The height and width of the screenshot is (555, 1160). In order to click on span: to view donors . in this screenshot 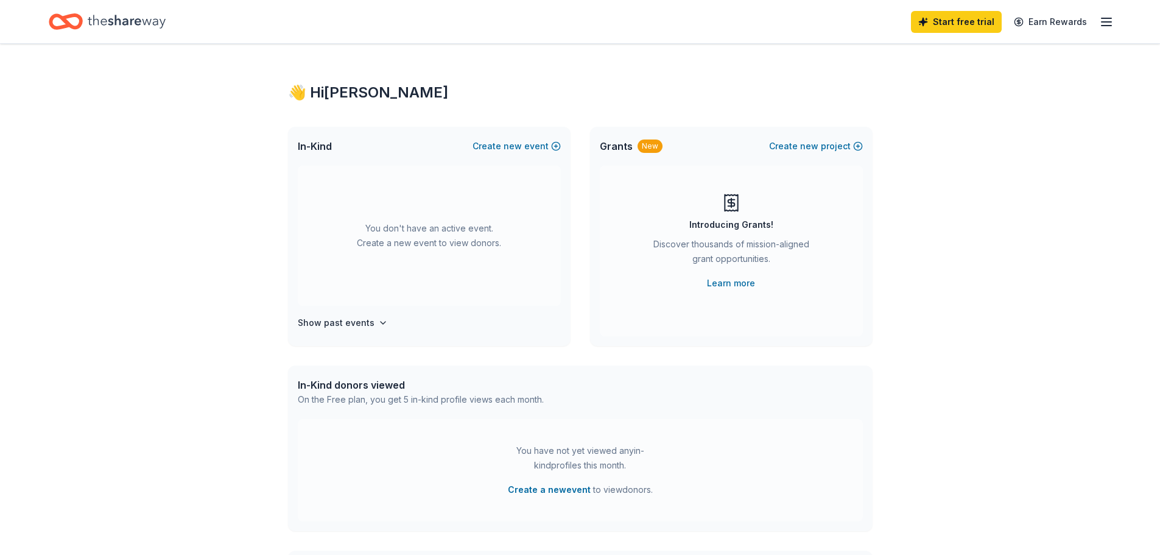, I will do `click(581, 490)`.